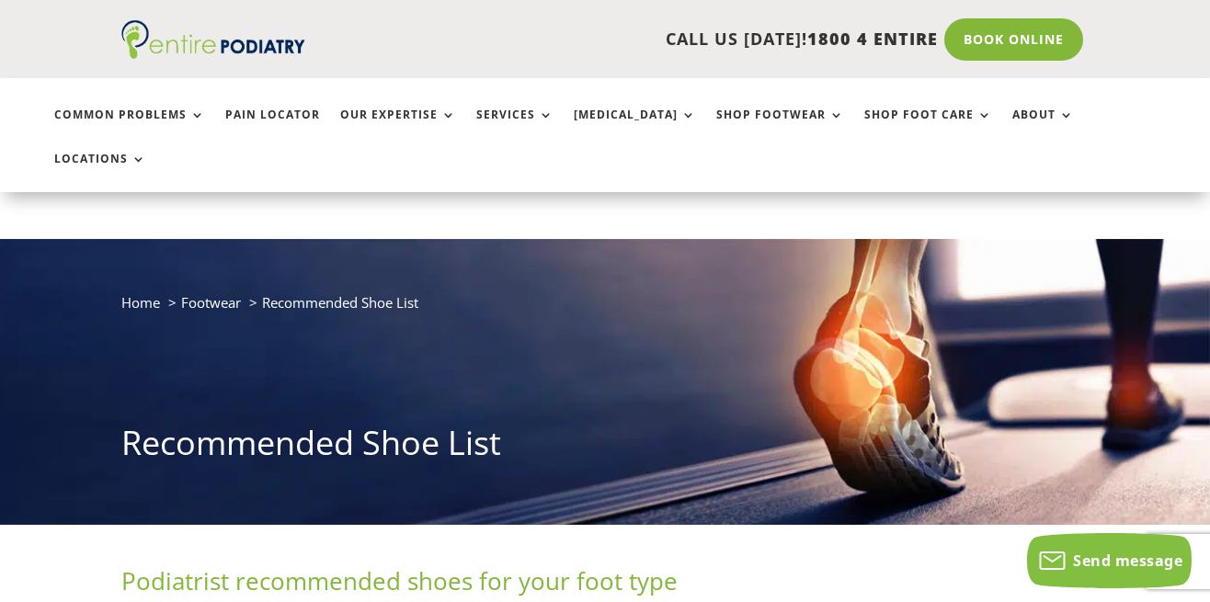  Describe the element at coordinates (272, 128) in the screenshot. I see `a: Pain Locator` at that location.